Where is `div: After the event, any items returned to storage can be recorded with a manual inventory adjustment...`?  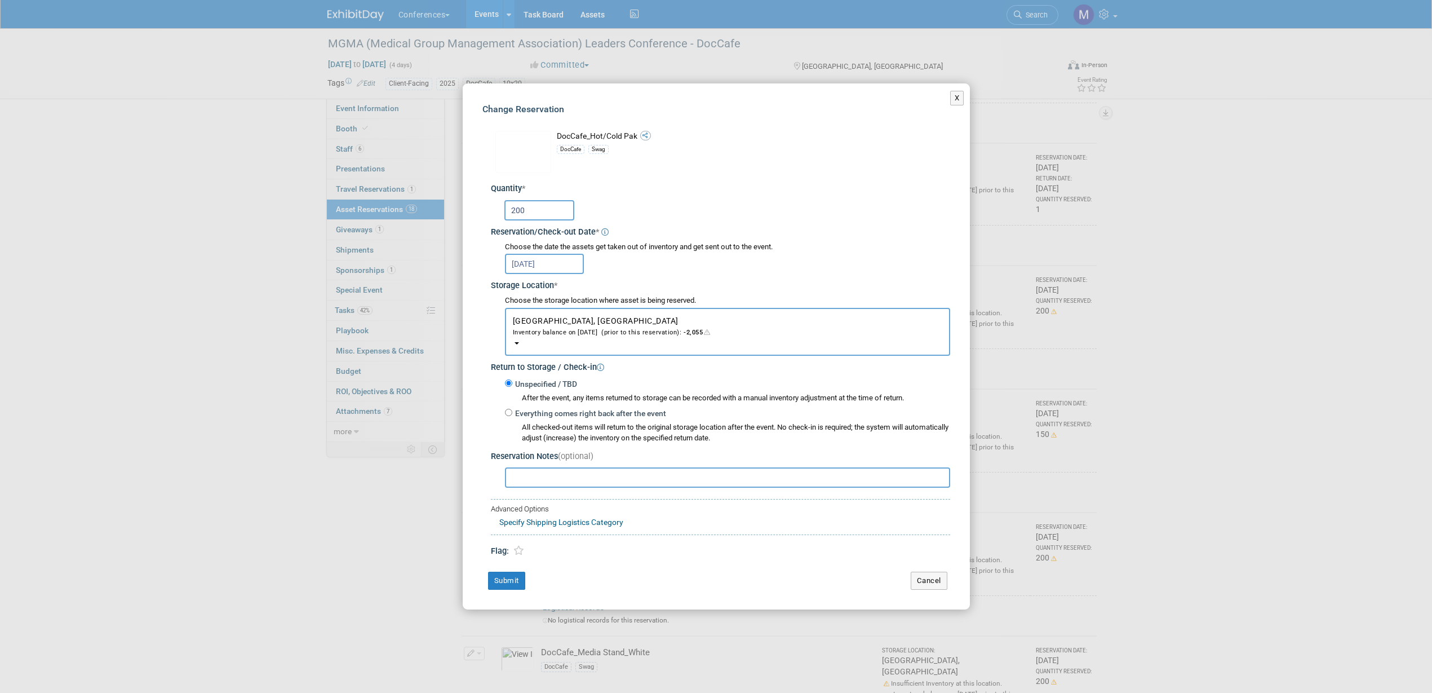
div: After the event, any items returned to storage can be recorded with a manual inventory adjustment... is located at coordinates (728, 397).